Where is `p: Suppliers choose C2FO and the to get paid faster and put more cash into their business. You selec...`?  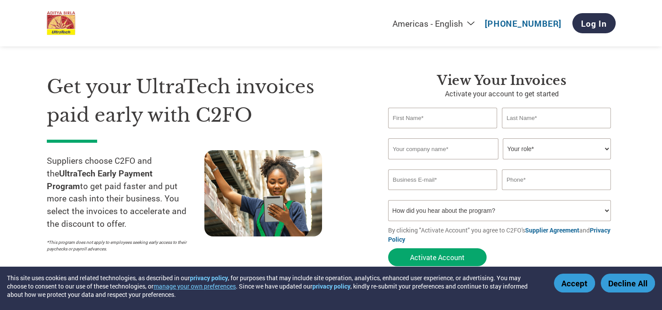
p: Suppliers choose C2FO and the to get paid faster and put more cash into their business. You selec... is located at coordinates (126, 192).